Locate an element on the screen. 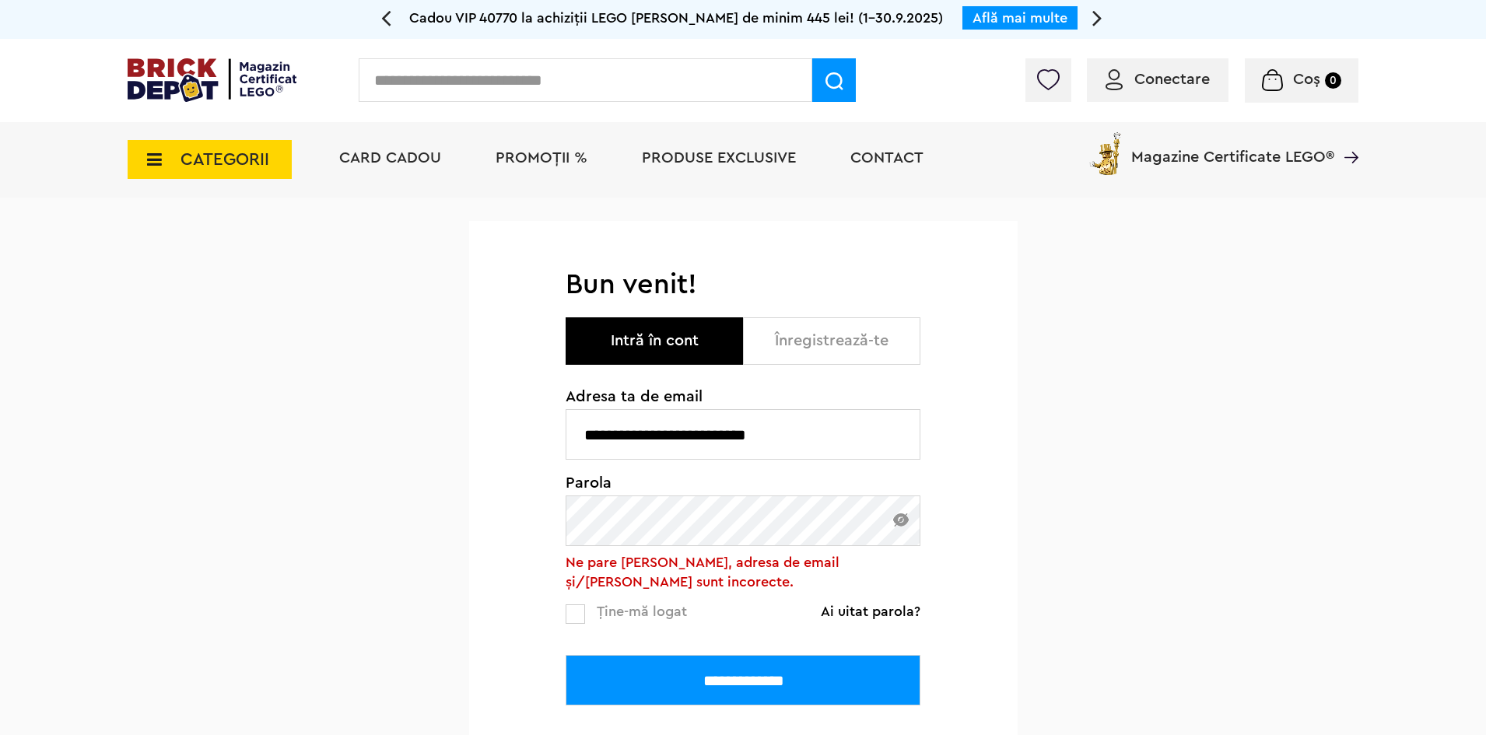 This screenshot has width=1486, height=735. span: Parola is located at coordinates (743, 483).